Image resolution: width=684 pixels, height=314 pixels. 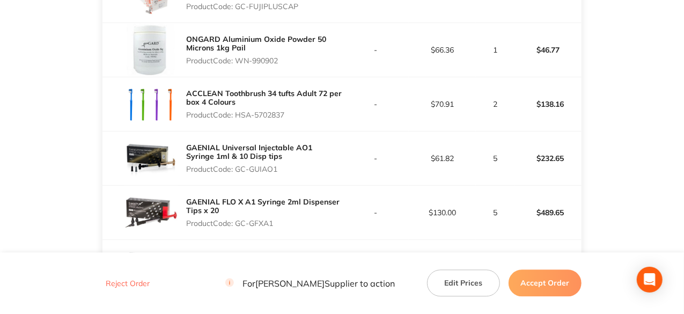 What do you see at coordinates (442, 50) in the screenshot?
I see `p: $66.36` at bounding box center [442, 50].